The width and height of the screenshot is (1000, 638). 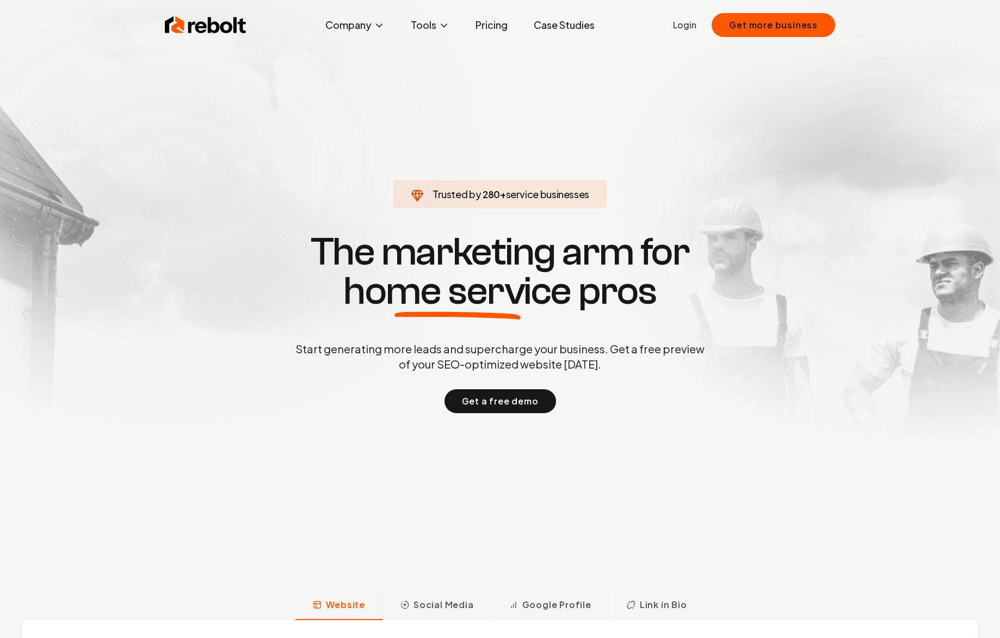 What do you see at coordinates (492, 25) in the screenshot?
I see `a: Pricing` at bounding box center [492, 25].